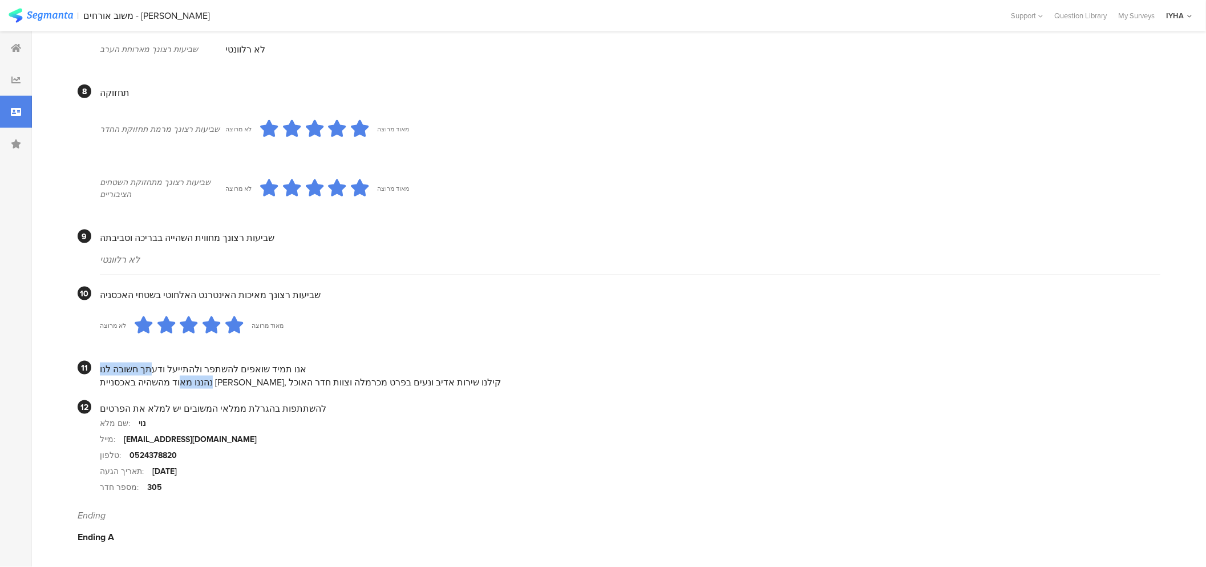 This screenshot has width=1206, height=567. Describe the element at coordinates (123, 487) in the screenshot. I see `div: מספר חדר:` at that location.